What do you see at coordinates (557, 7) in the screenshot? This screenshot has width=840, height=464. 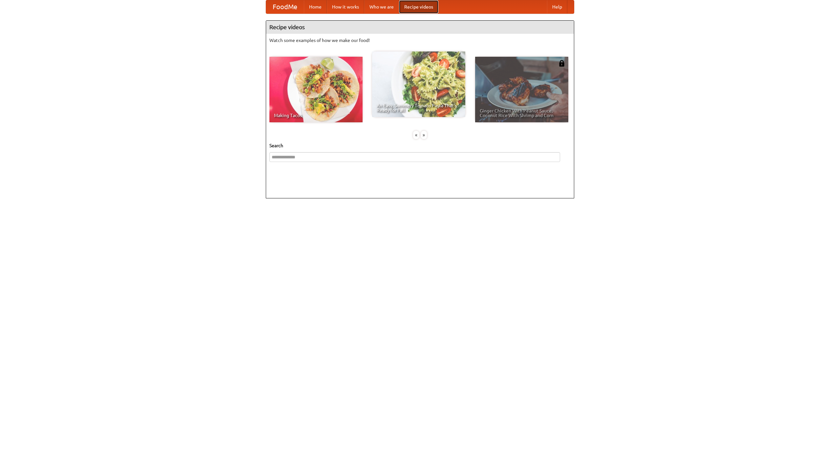 I see `a: Help` at bounding box center [557, 7].